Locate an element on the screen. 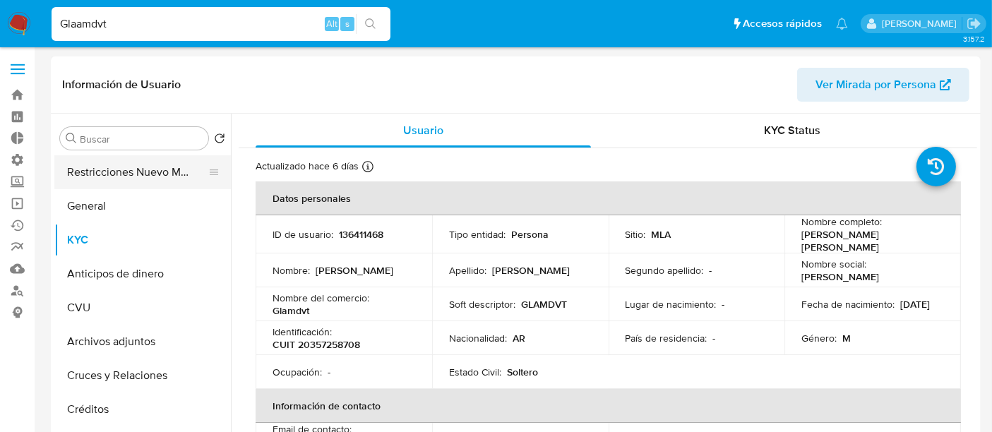 This screenshot has height=432, width=992. button: CVU is located at coordinates (143, 308).